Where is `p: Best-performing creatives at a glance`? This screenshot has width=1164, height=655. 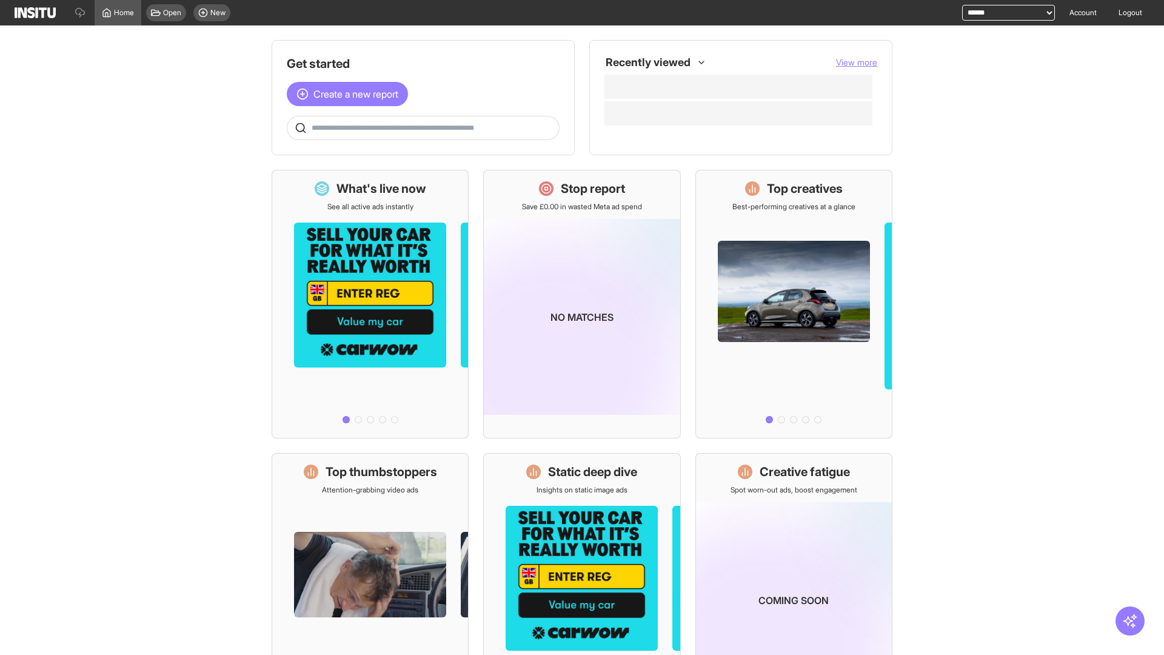
p: Best-performing creatives at a glance is located at coordinates (793, 207).